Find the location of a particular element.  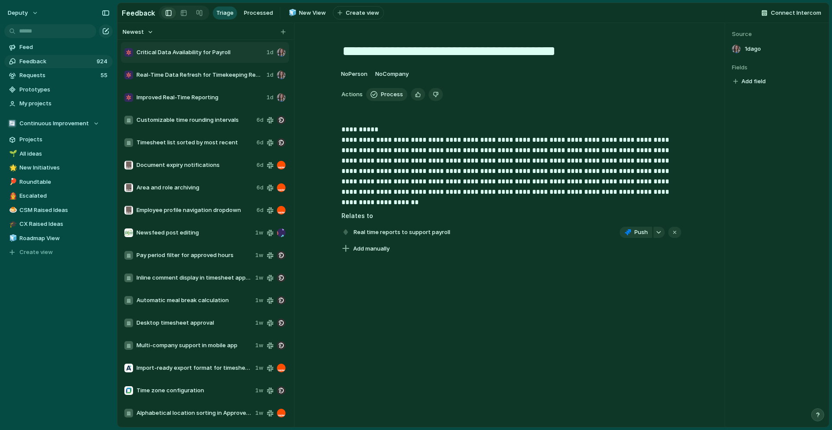

span: Fields is located at coordinates (777, 68).